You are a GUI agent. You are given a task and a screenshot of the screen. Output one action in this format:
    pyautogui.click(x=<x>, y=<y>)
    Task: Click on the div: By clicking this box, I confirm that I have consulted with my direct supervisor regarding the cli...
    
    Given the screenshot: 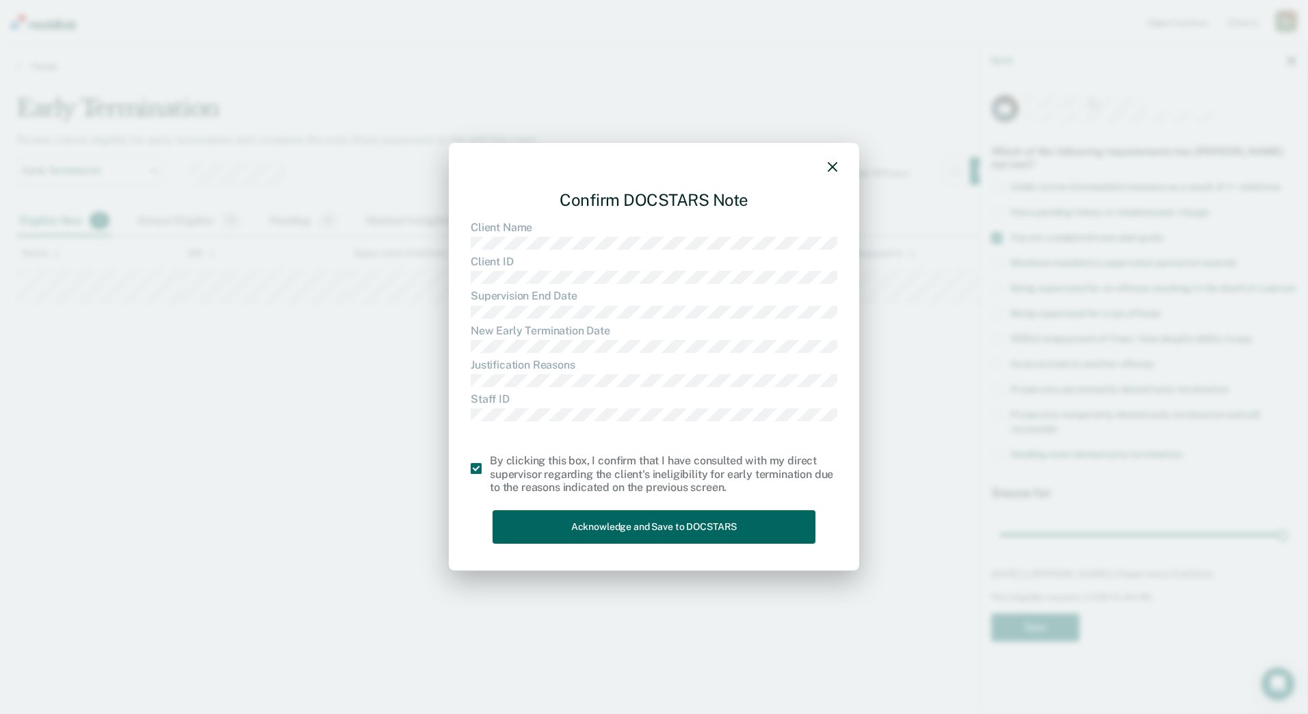 What is the action you would take?
    pyautogui.click(x=663, y=475)
    